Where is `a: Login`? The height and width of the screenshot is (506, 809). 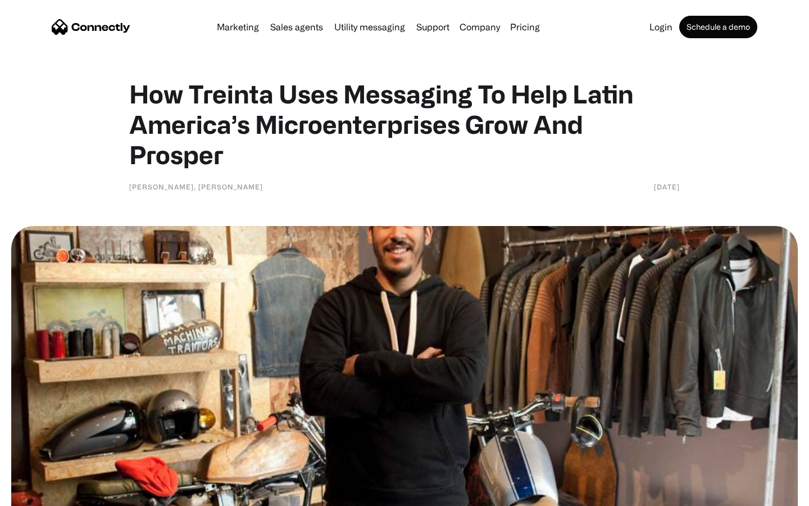
a: Login is located at coordinates (661, 27).